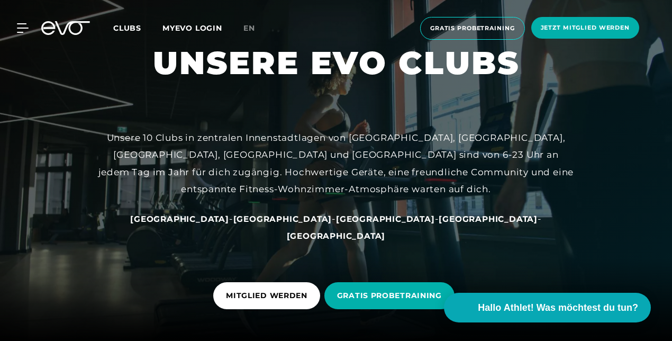 Image resolution: width=672 pixels, height=341 pixels. Describe the element at coordinates (547, 307) in the screenshot. I see `button: Hallo Athlet! Was möchtest du tun?` at that location.